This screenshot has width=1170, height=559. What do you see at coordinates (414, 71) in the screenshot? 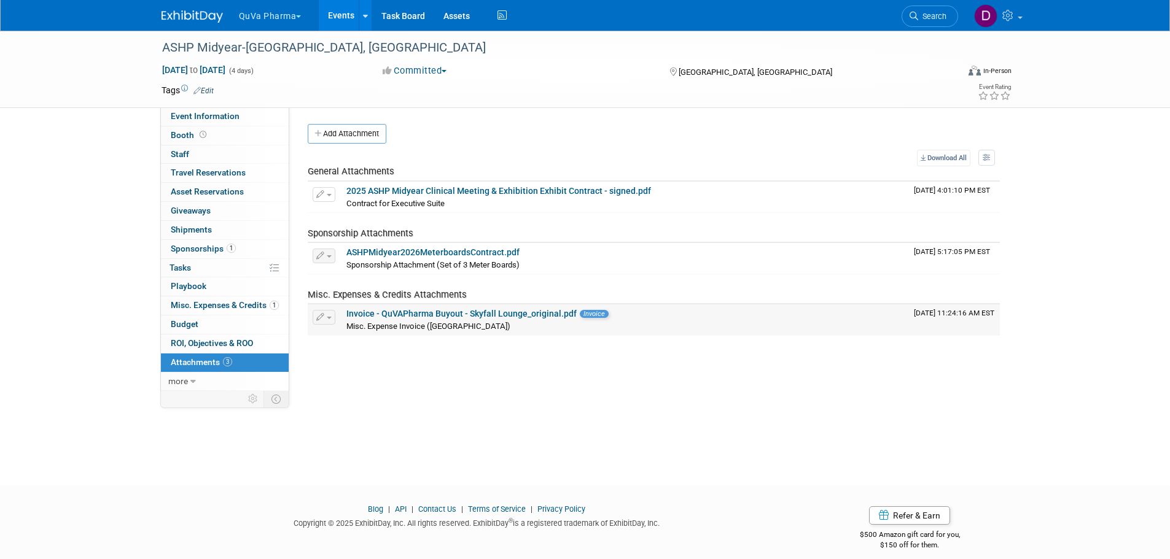
I see `button: Committed` at bounding box center [414, 71].